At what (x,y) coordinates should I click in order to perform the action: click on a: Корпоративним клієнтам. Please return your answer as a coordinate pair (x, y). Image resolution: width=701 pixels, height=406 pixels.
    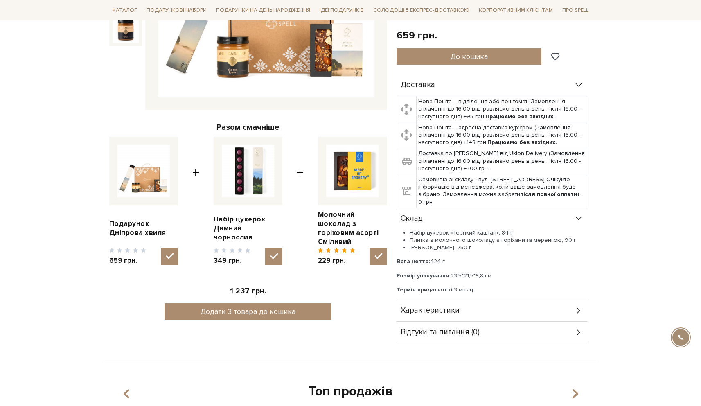
    Looking at the image, I should click on (516, 10).